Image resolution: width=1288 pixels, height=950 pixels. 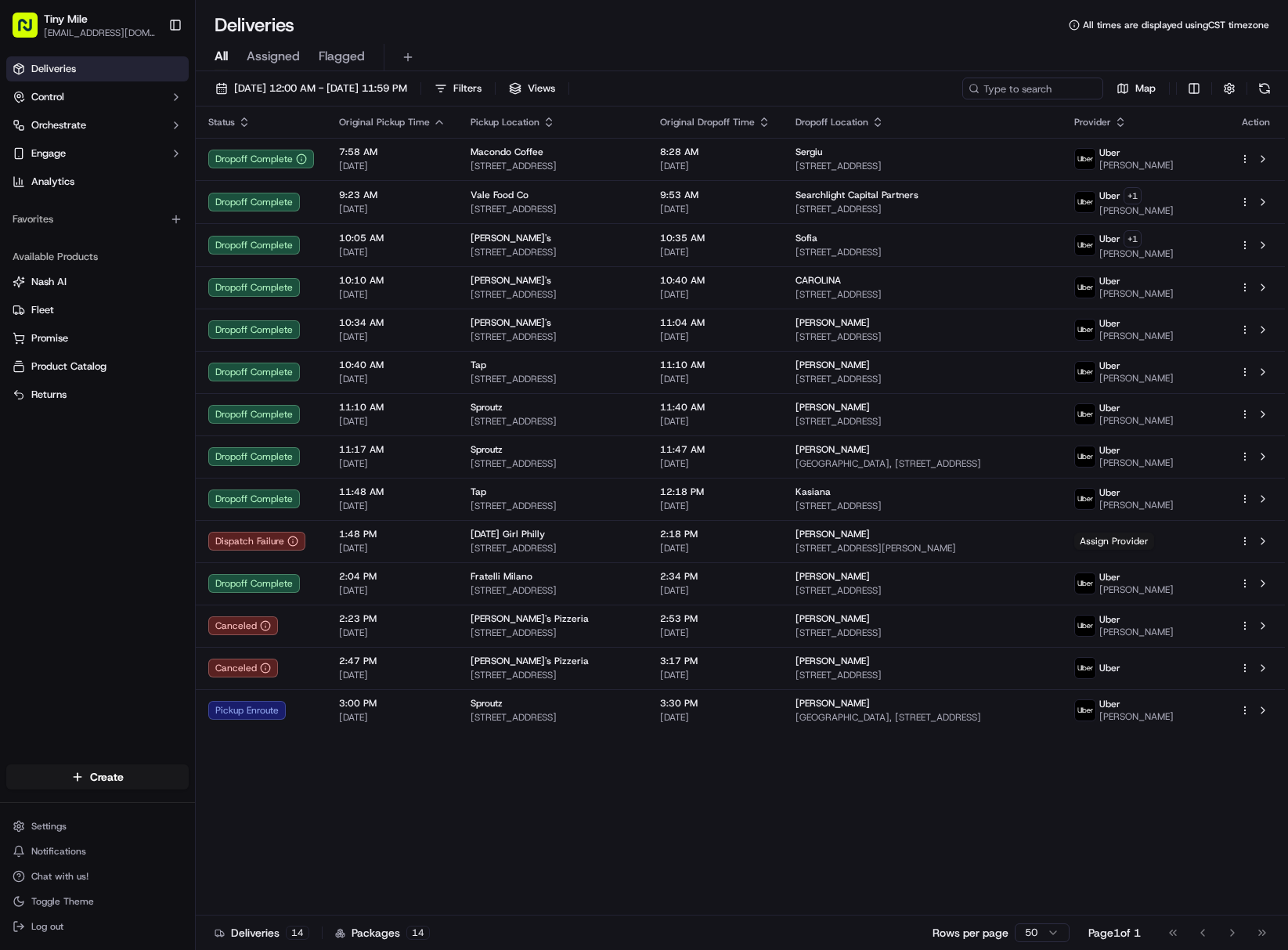 What do you see at coordinates (97, 395) in the screenshot?
I see `a: Returns` at bounding box center [97, 395].